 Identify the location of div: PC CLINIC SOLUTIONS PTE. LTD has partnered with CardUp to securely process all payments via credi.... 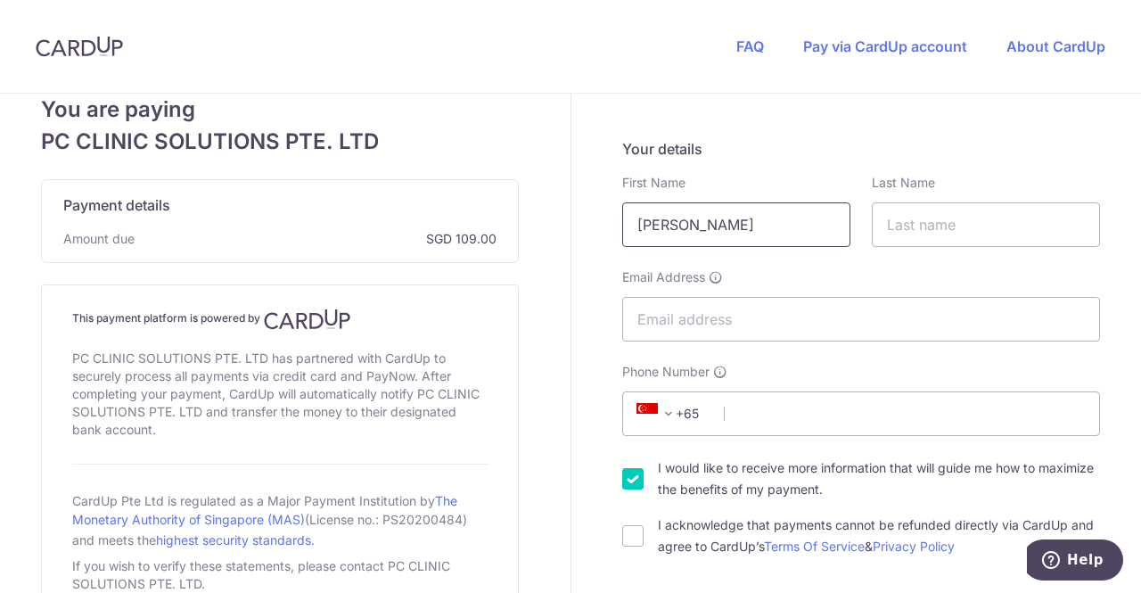
(280, 394).